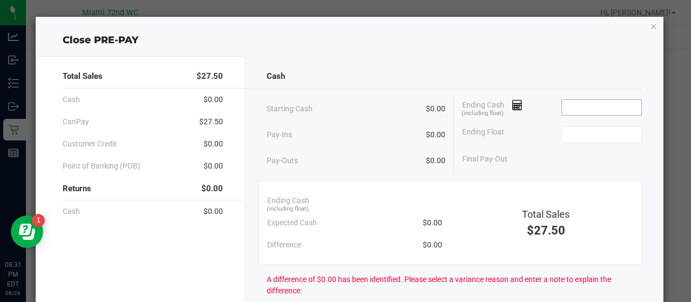  I want to click on span: 1, so click(6, 6).